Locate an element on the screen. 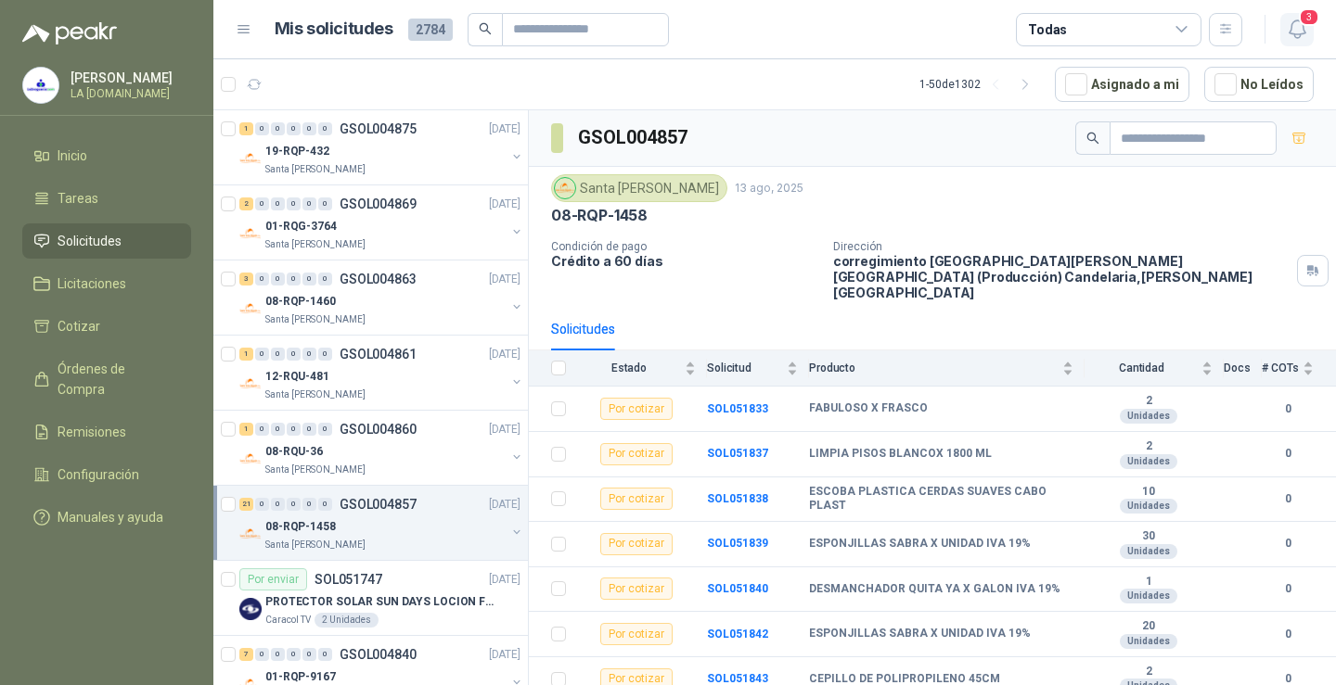 The image size is (1336, 685). b: SOL051833 is located at coordinates (737, 409).